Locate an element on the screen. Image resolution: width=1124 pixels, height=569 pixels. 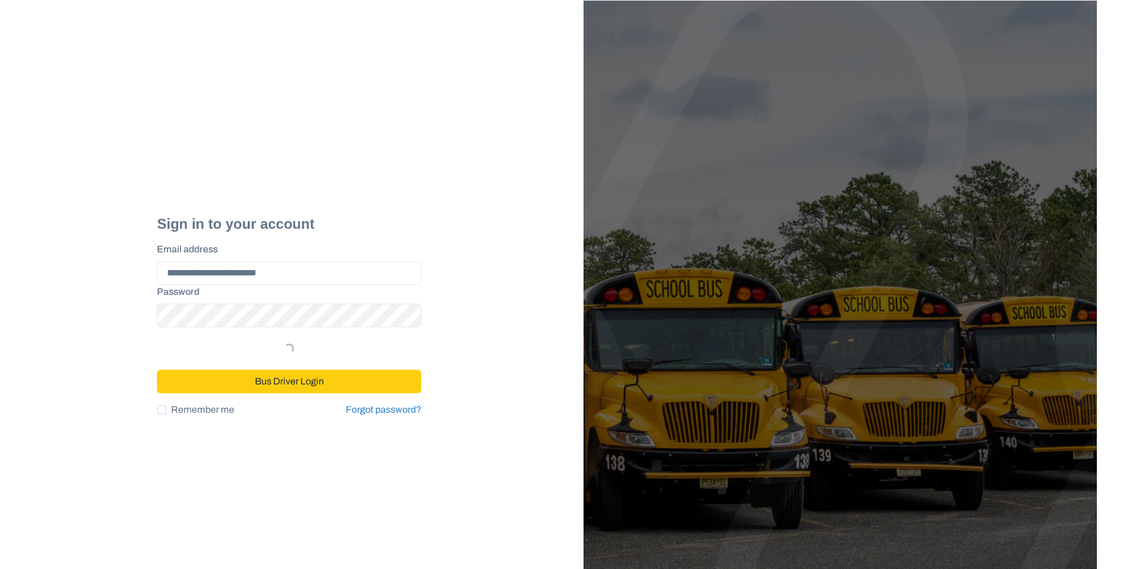
h2: Sign in to your account is located at coordinates (289, 224).